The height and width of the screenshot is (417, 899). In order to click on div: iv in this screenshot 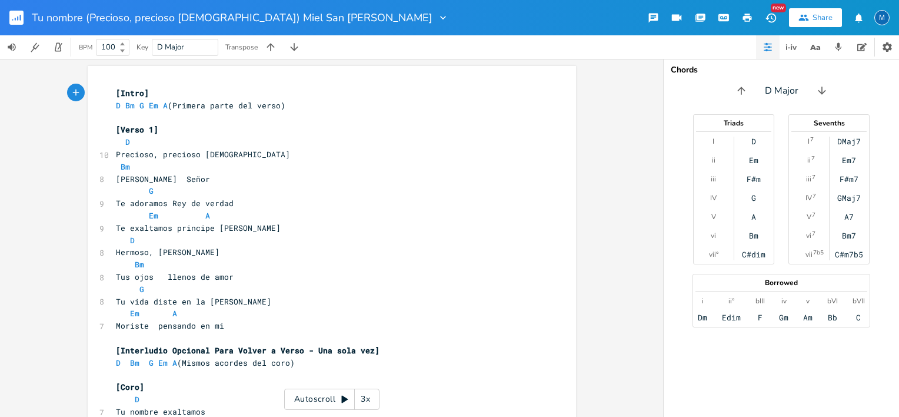, I will do `click(784, 301)`.